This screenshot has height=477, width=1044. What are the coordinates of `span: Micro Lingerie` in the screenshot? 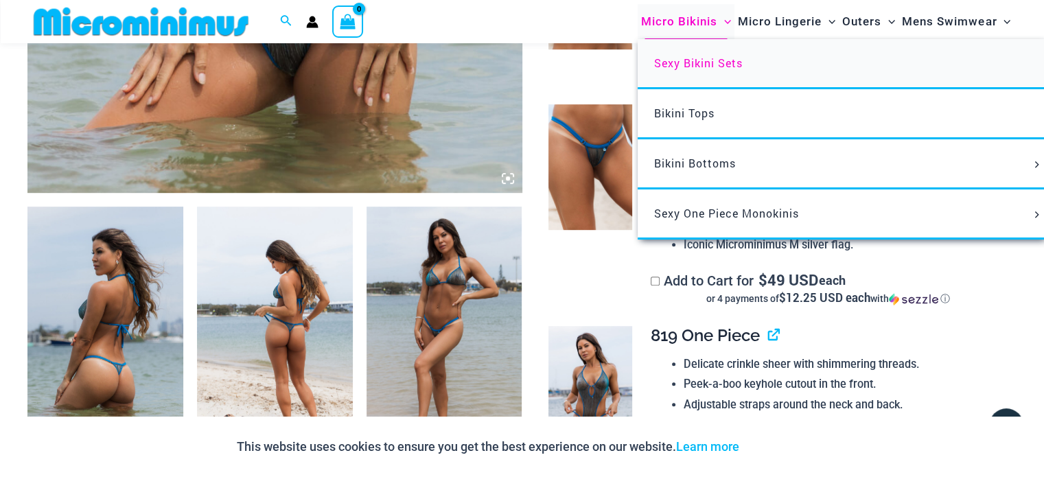 It's located at (780, 21).